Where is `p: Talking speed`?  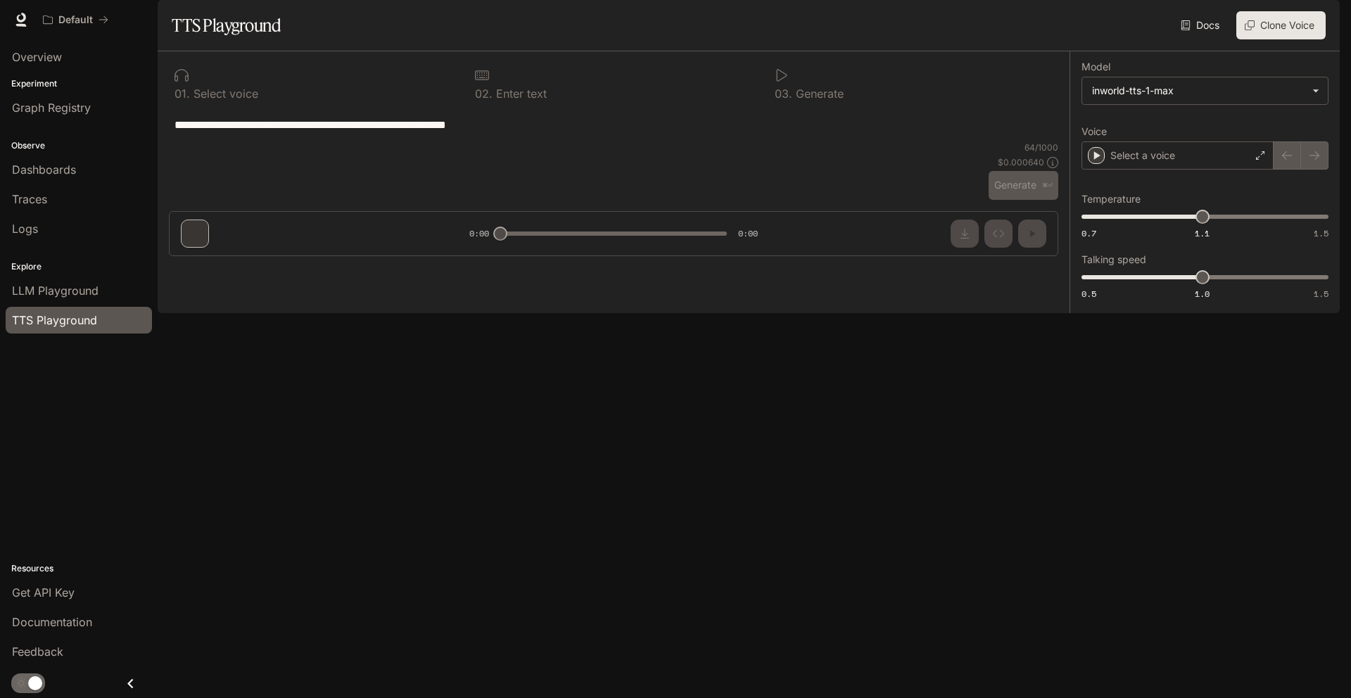 p: Talking speed is located at coordinates (1114, 260).